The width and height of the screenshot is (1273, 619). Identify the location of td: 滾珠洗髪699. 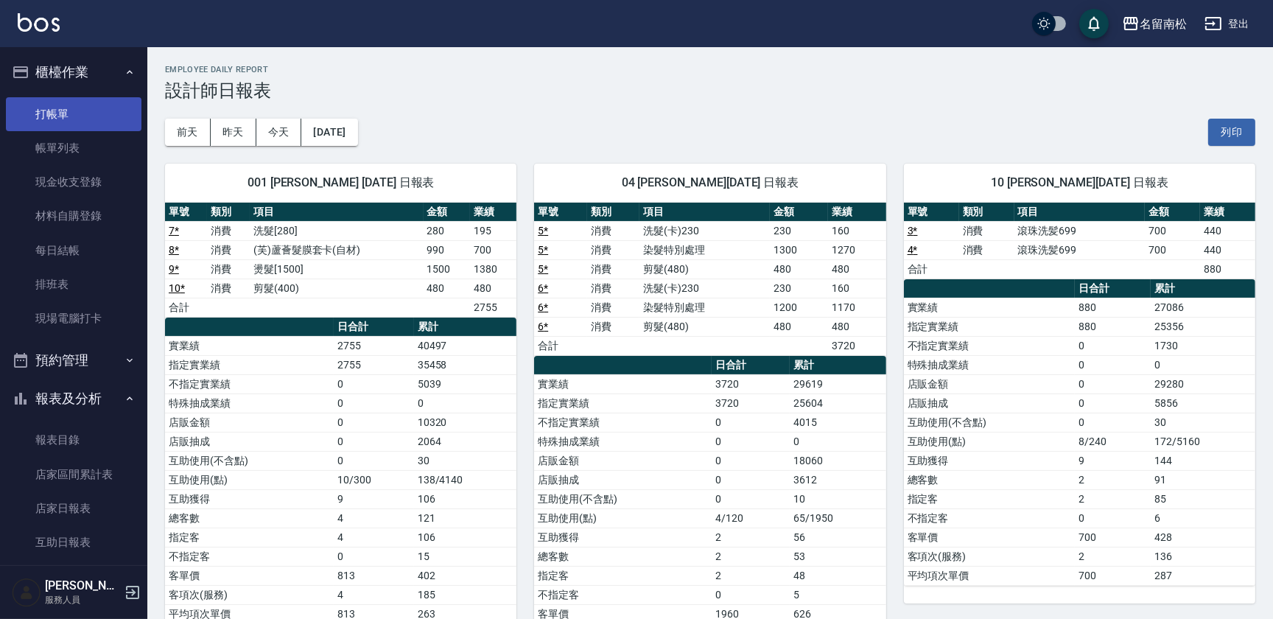
(1079, 250).